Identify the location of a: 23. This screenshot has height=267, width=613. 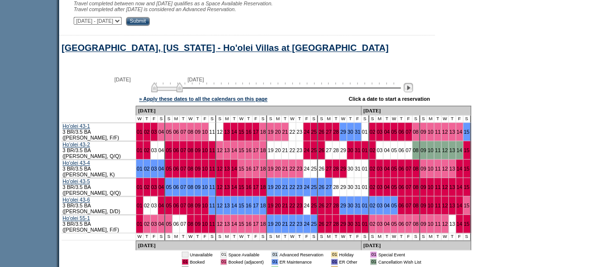
(300, 187).